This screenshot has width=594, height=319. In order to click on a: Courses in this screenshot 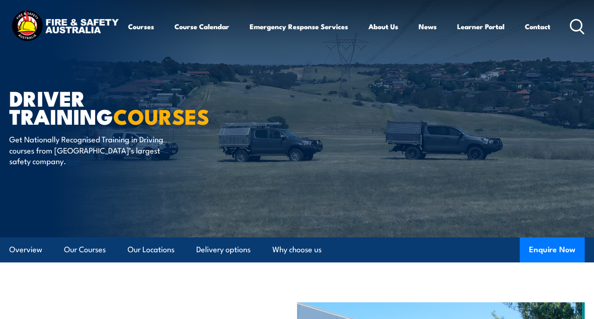, I will do `click(141, 26)`.